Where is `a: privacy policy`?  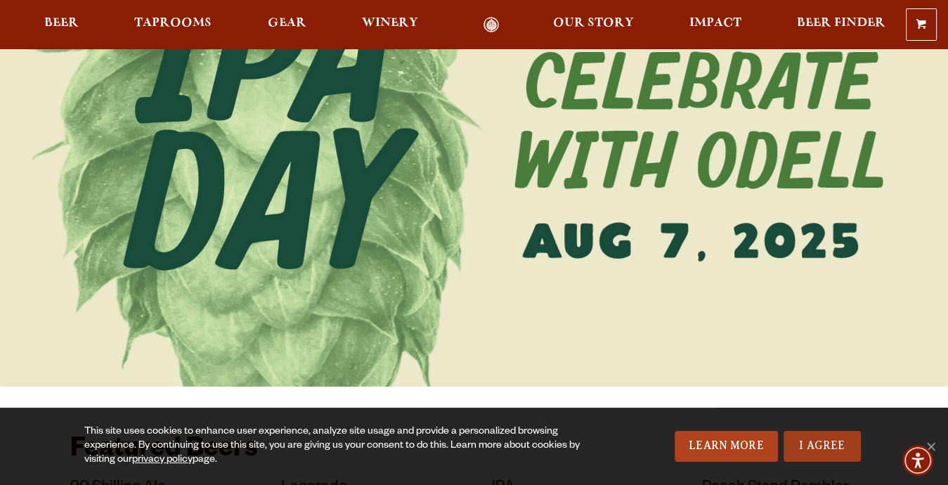 a: privacy policy is located at coordinates (162, 460).